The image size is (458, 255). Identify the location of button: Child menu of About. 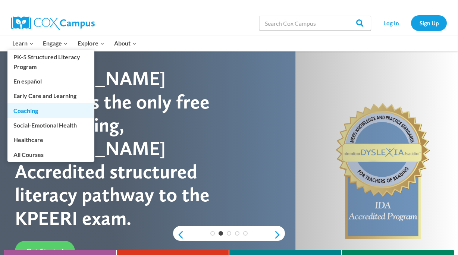
(125, 43).